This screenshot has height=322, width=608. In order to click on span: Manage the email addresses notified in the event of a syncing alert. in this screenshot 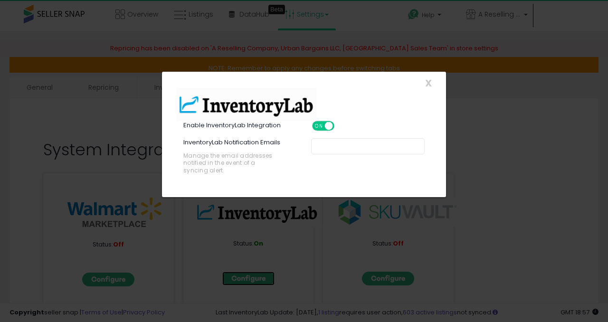, I will do `click(231, 163)`.